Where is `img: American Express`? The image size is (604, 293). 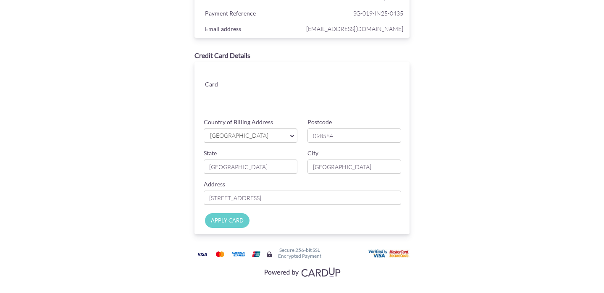 img: American Express is located at coordinates (238, 254).